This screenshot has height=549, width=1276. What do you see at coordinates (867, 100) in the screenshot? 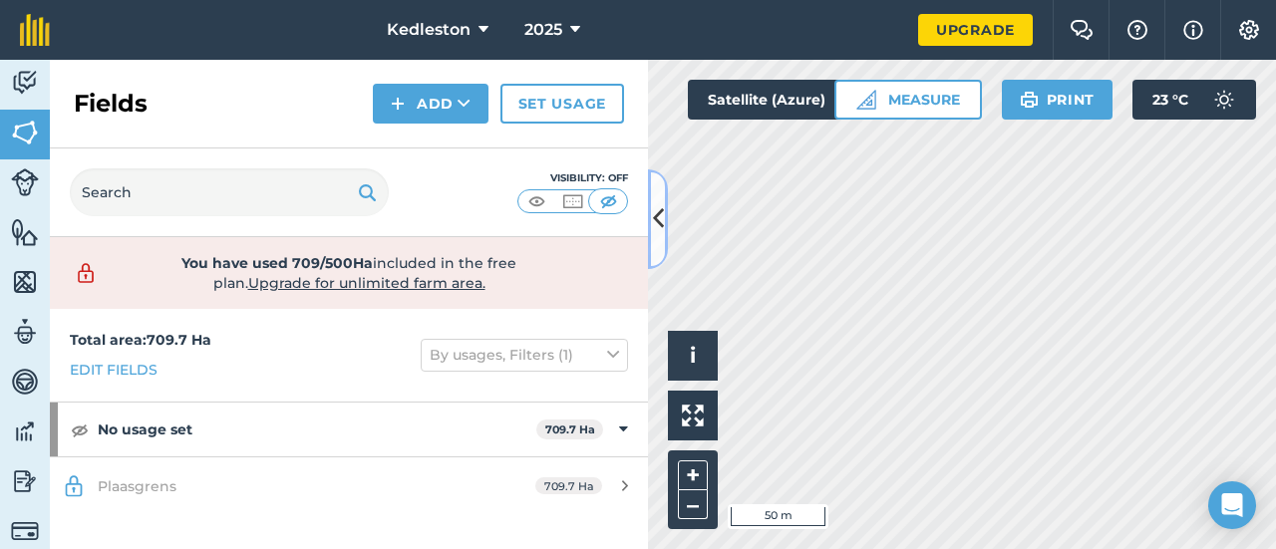
I see `img: Ruler icon` at bounding box center [867, 100].